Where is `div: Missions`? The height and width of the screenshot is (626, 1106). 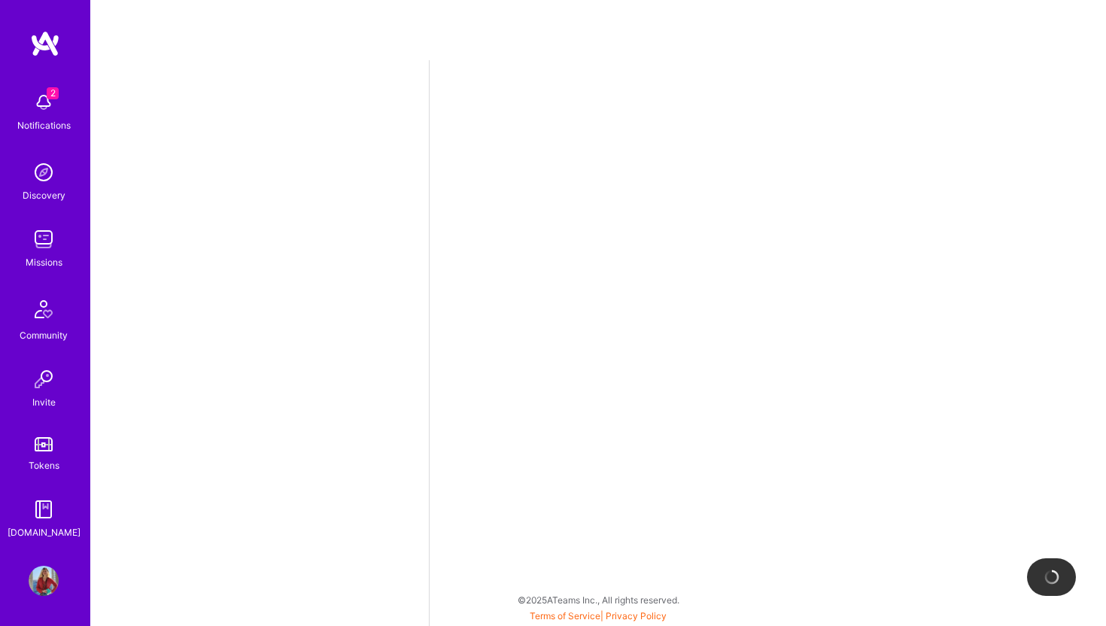
div: Missions is located at coordinates (44, 262).